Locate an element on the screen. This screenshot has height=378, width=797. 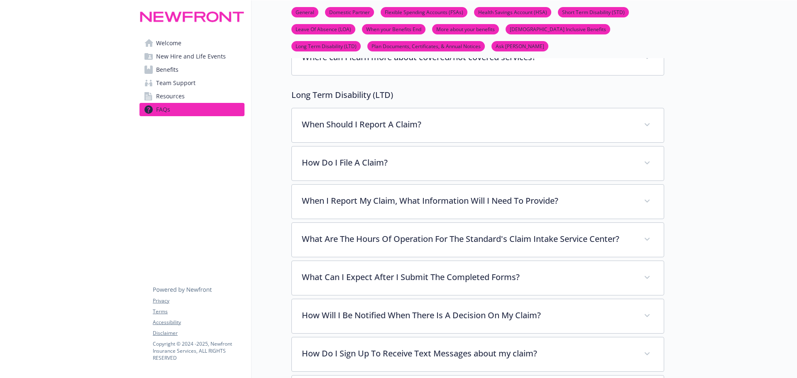
a: Short Term Disability (STD) is located at coordinates (593, 12).